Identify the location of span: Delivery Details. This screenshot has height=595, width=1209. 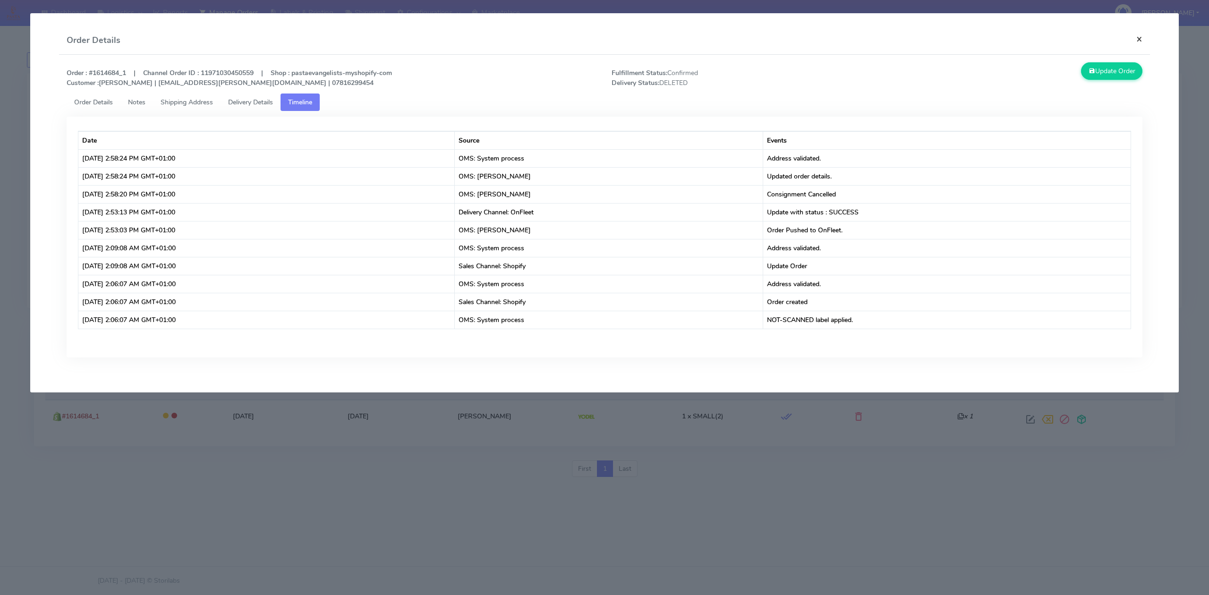
(250, 102).